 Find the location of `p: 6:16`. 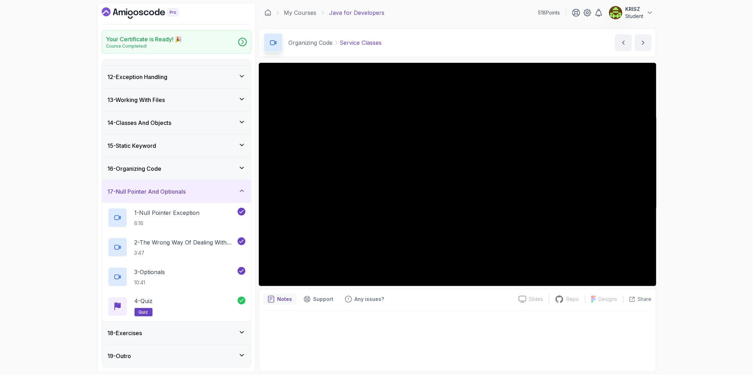

p: 6:16 is located at coordinates (167, 224).